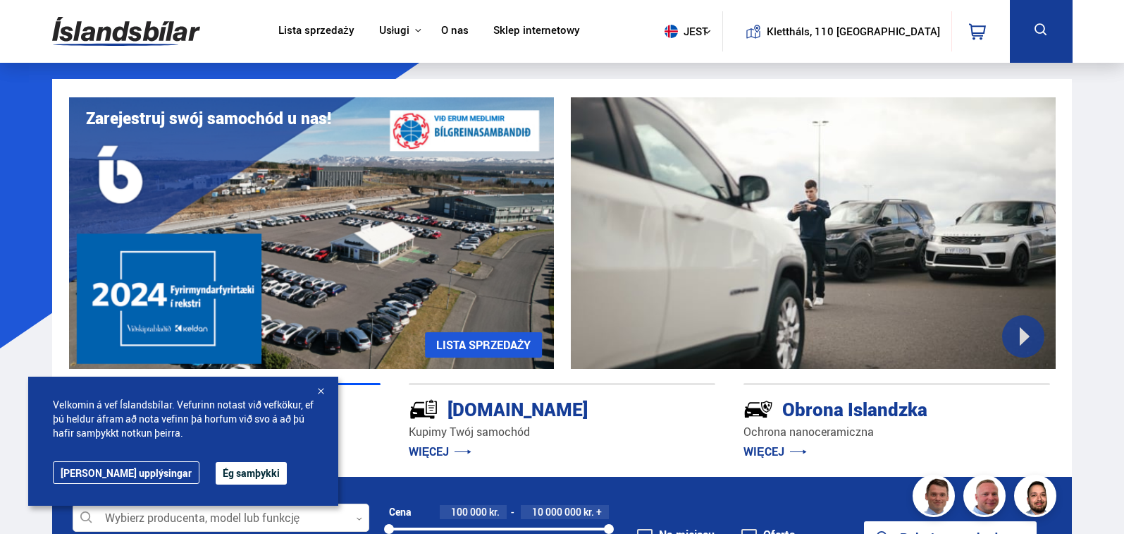  What do you see at coordinates (536, 31) in the screenshot?
I see `a: Sklep internetowy` at bounding box center [536, 31].